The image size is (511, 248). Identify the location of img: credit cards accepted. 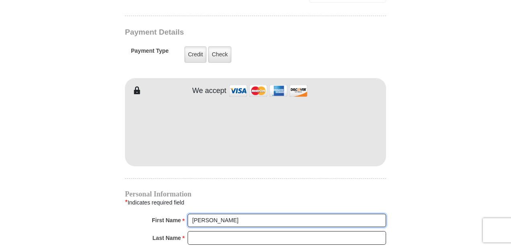
(268, 90).